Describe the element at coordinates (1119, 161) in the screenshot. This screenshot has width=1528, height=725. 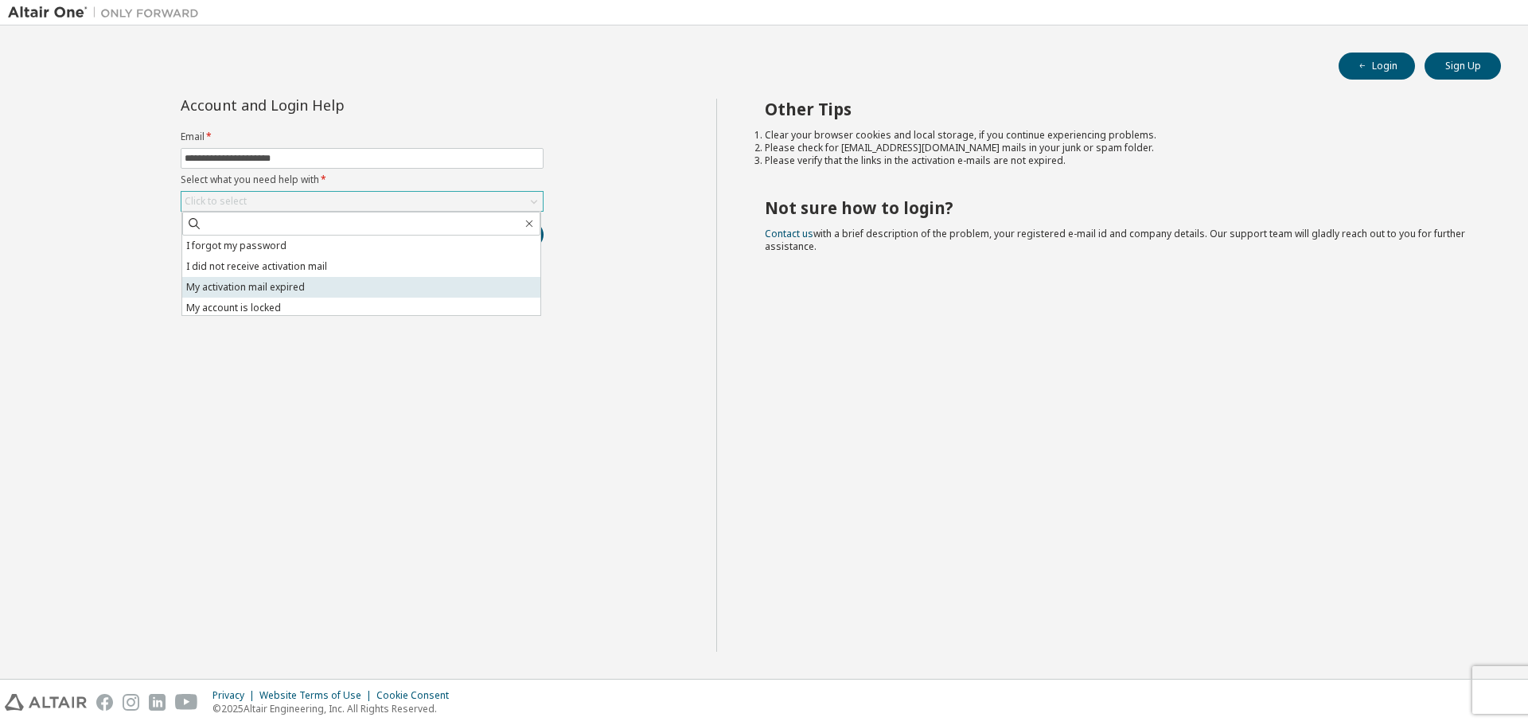
I see `li: Please verify that the links in the activation e-mails are not expired.` at that location.